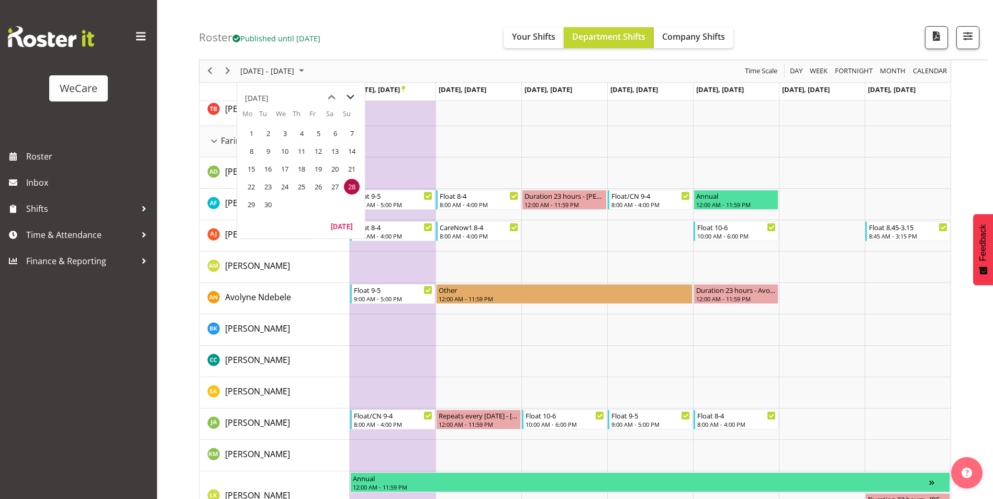  I want to click on div: previous period, so click(210, 71).